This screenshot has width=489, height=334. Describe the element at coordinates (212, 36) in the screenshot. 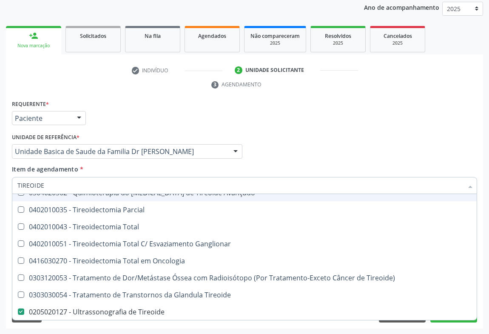

I see `span: Agendados` at that location.